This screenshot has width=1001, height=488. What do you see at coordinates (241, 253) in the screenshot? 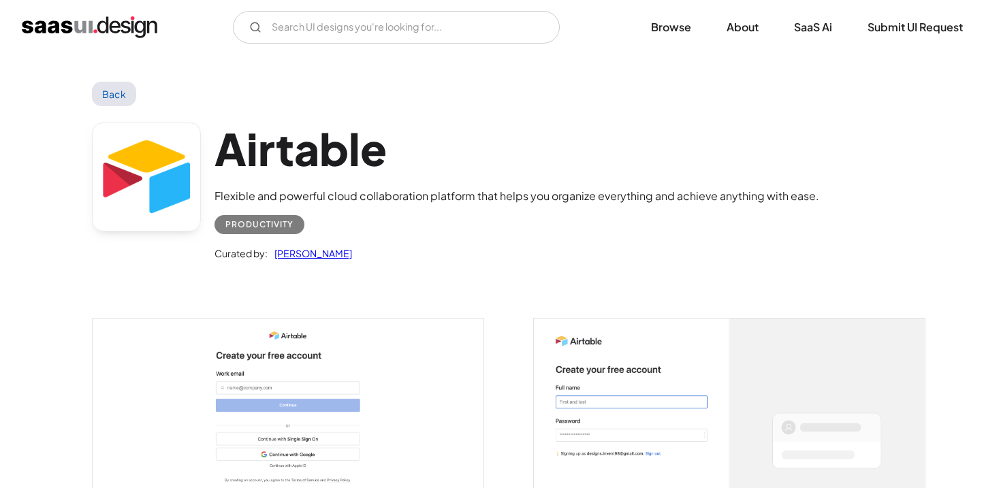
I see `div: Curated by:` at bounding box center [241, 253].